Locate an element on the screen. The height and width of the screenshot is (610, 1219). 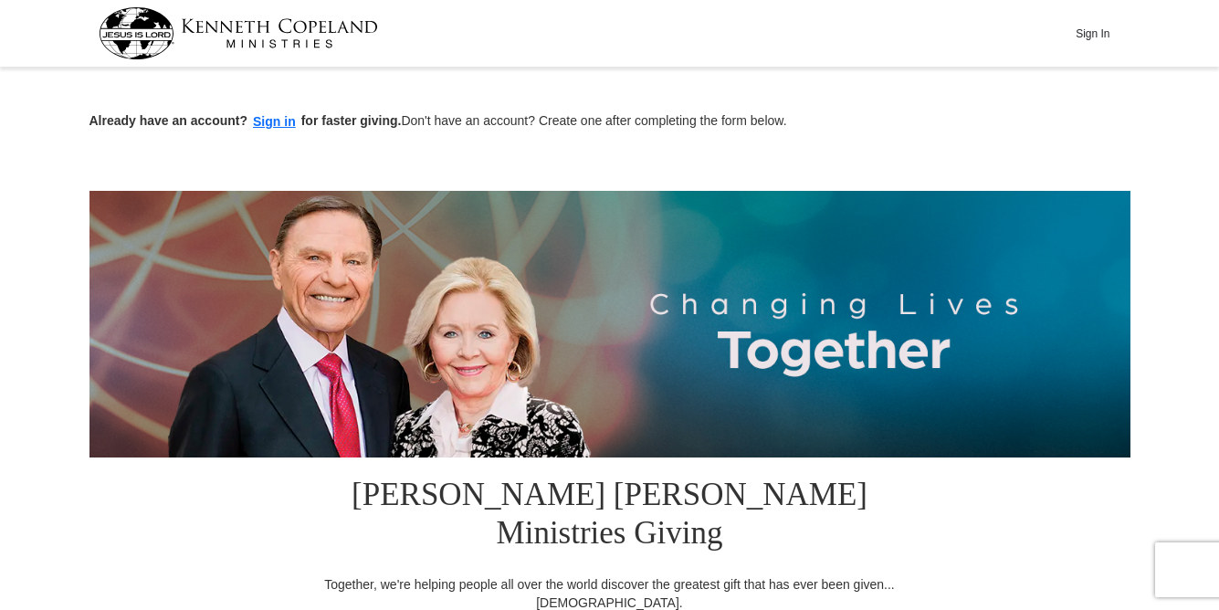
p: Don't have an account? Create one after completing the form below. is located at coordinates (610, 121).